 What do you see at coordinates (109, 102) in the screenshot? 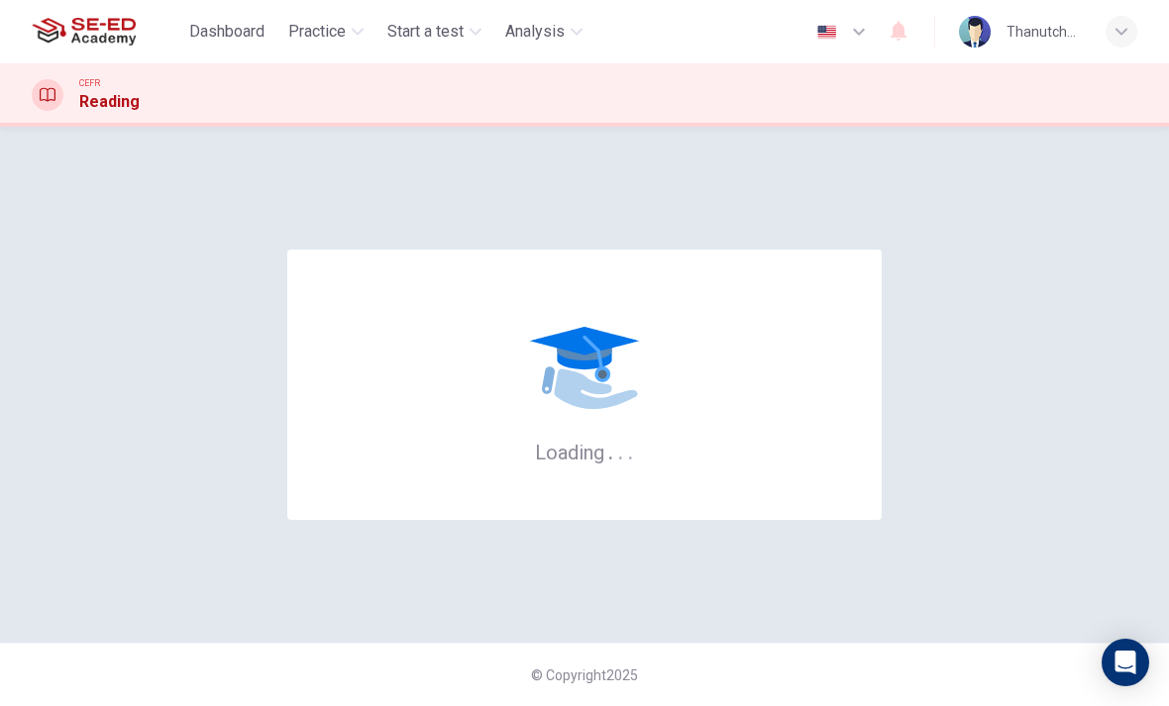
I see `h1: Reading` at bounding box center [109, 102].